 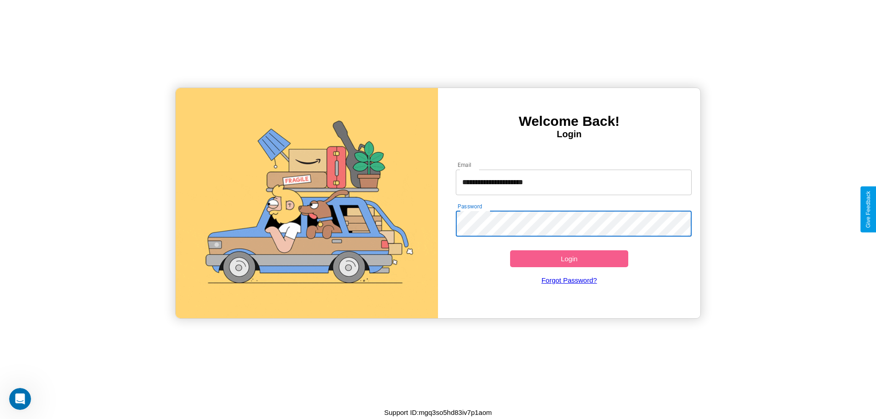 I want to click on div: Give Feedback, so click(x=868, y=209).